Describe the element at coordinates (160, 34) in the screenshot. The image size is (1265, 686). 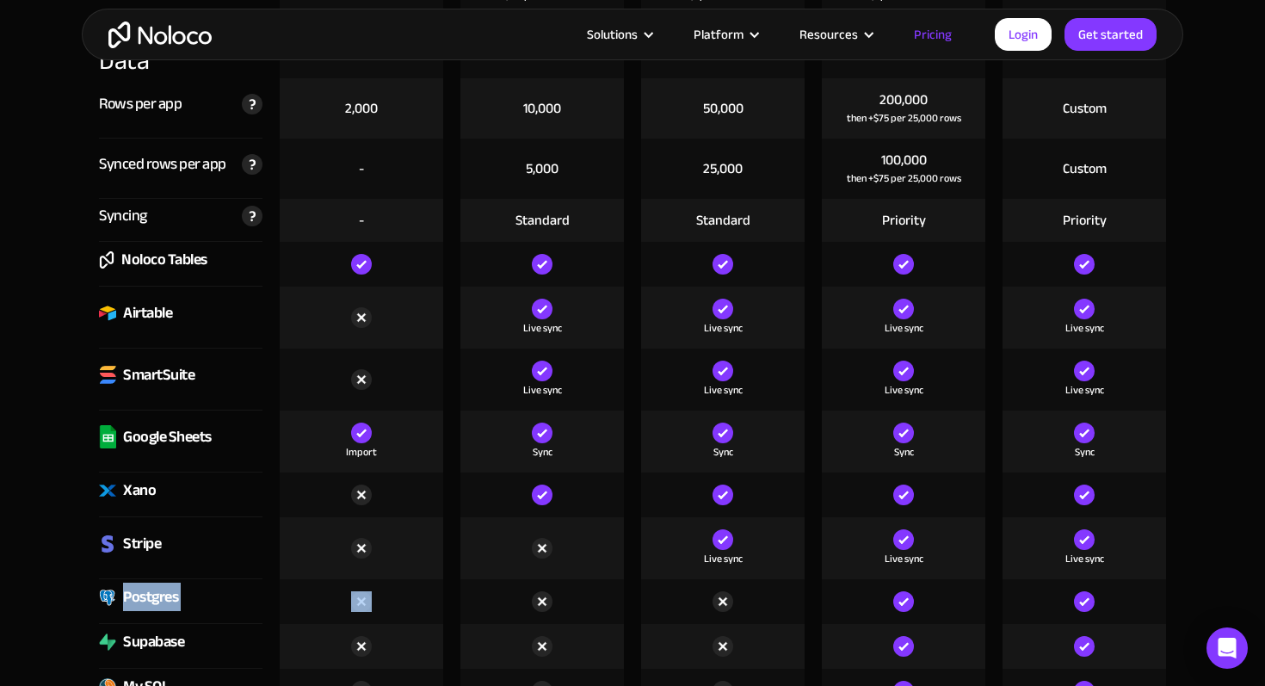
I see `a: home` at that location.